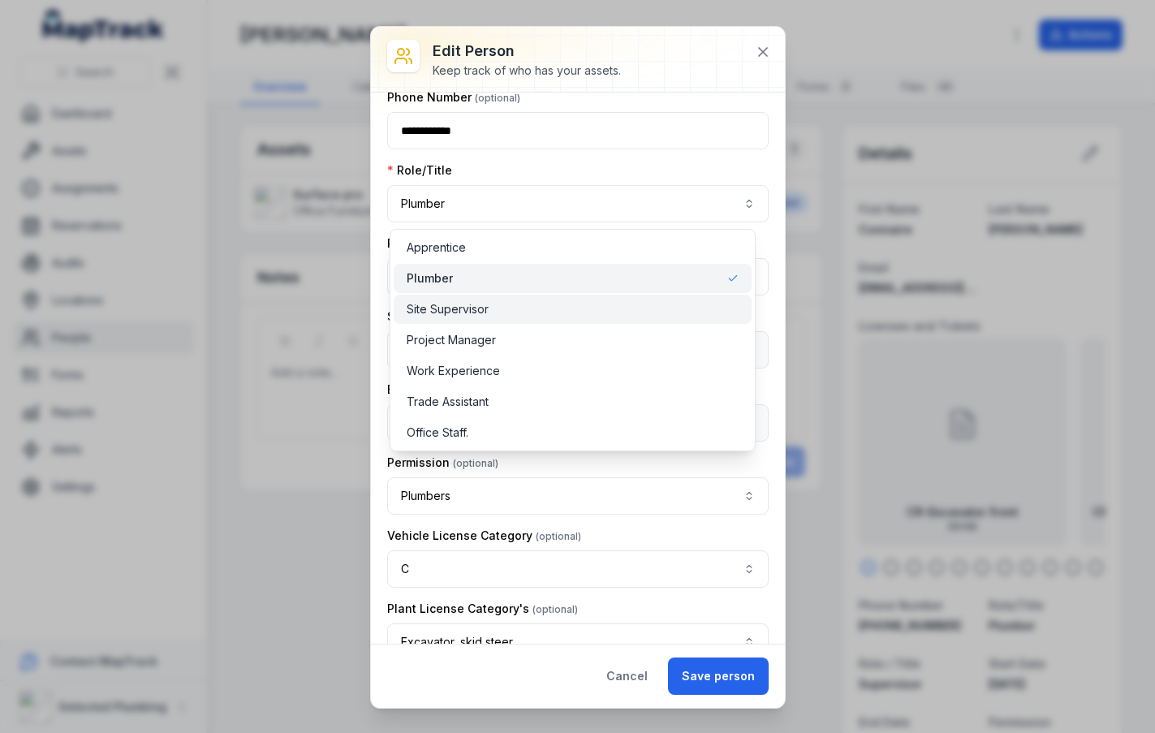 This screenshot has width=1155, height=733. I want to click on span: Plumber, so click(429, 278).